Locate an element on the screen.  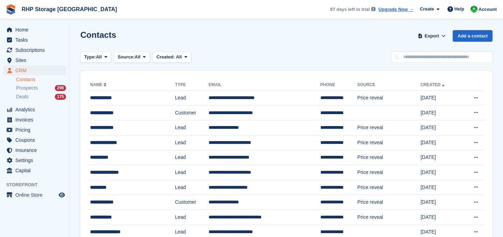
span: Analytics is located at coordinates (36, 109).